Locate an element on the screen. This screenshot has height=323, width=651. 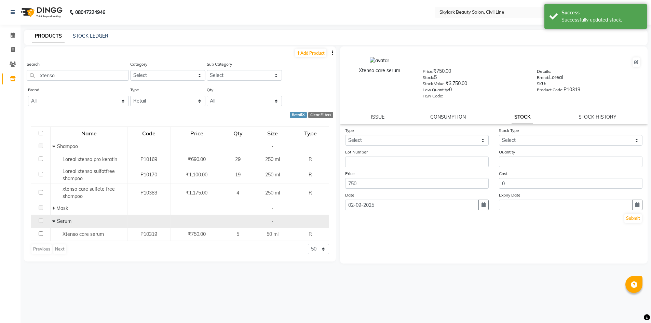
span: P10383 is located at coordinates (149, 193).